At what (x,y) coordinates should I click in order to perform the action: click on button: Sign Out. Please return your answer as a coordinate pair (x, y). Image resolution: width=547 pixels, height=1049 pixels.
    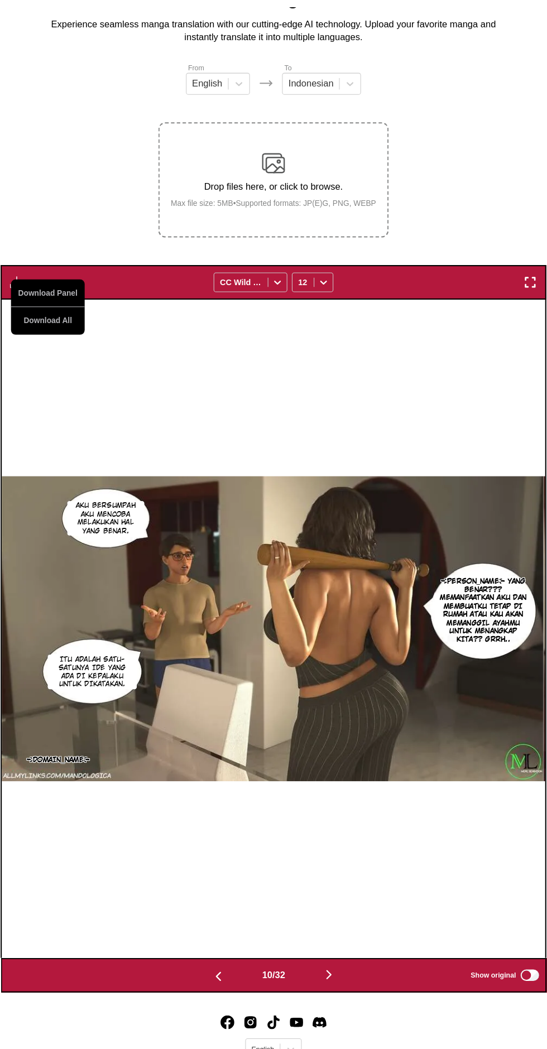
    Looking at the image, I should click on (509, 18).